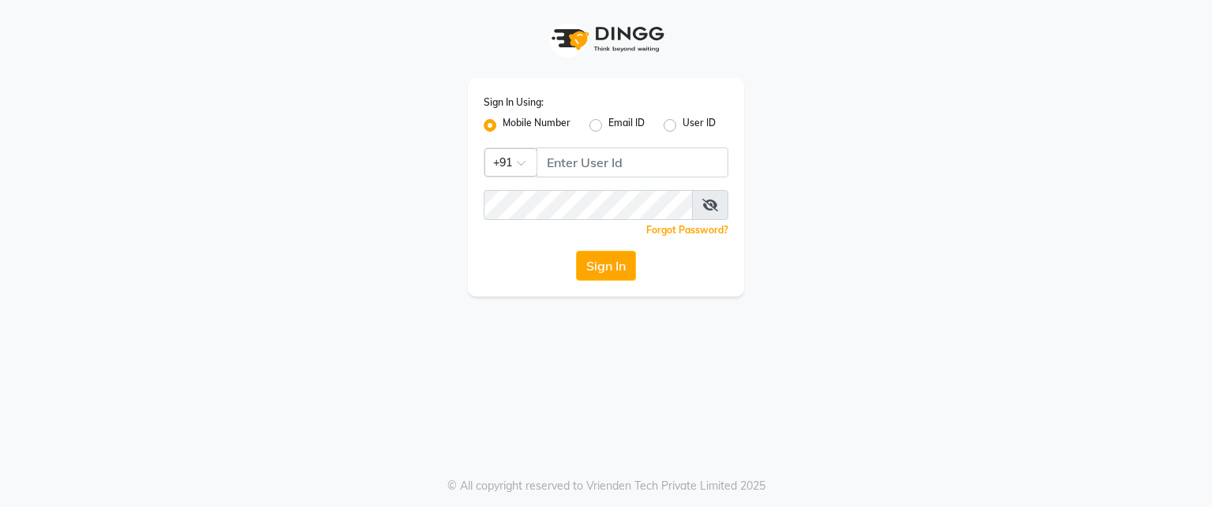 Image resolution: width=1212 pixels, height=507 pixels. Describe the element at coordinates (627, 125) in the screenshot. I see `label: Email ID` at that location.